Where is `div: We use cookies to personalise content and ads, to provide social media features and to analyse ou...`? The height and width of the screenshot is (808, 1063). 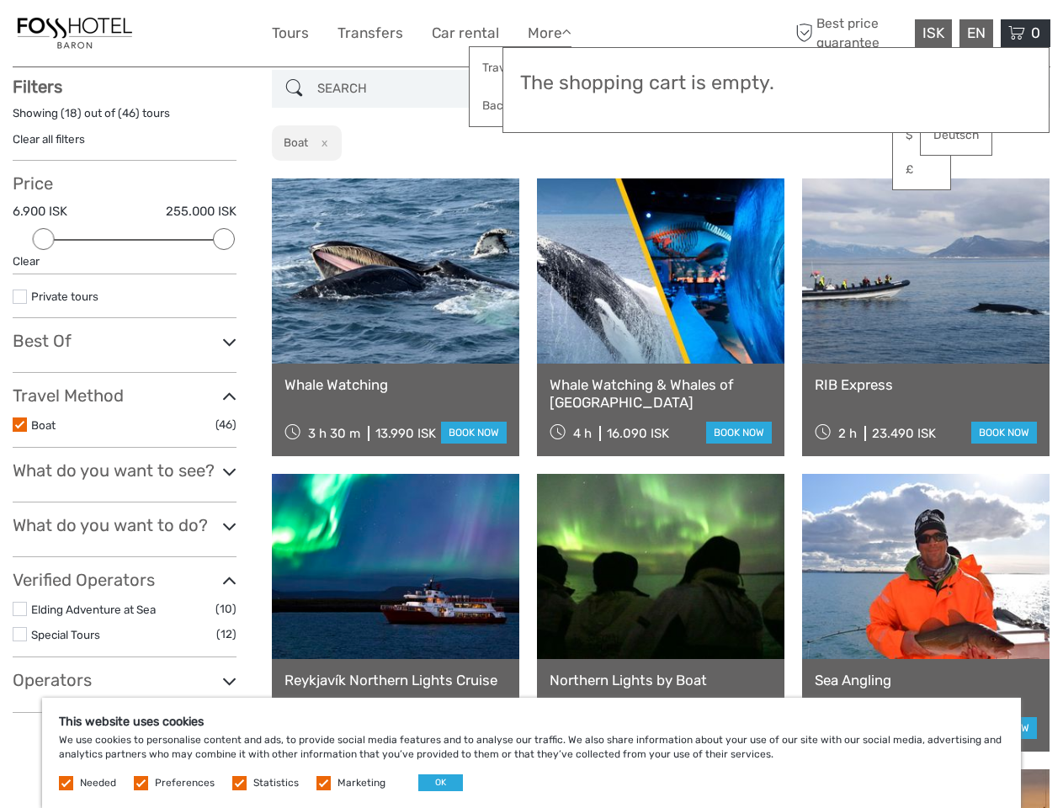 div: We use cookies to personalise content and ads, to provide social media features and to analyse ou... is located at coordinates (531, 752).